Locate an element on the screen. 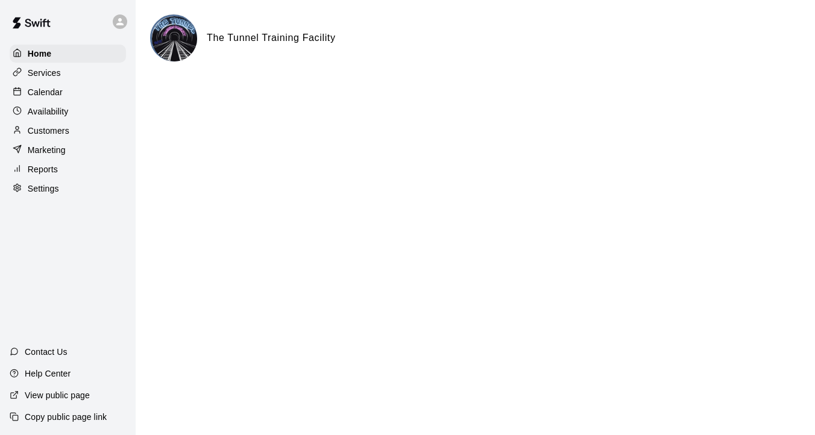  a: Marketing is located at coordinates (68, 150).